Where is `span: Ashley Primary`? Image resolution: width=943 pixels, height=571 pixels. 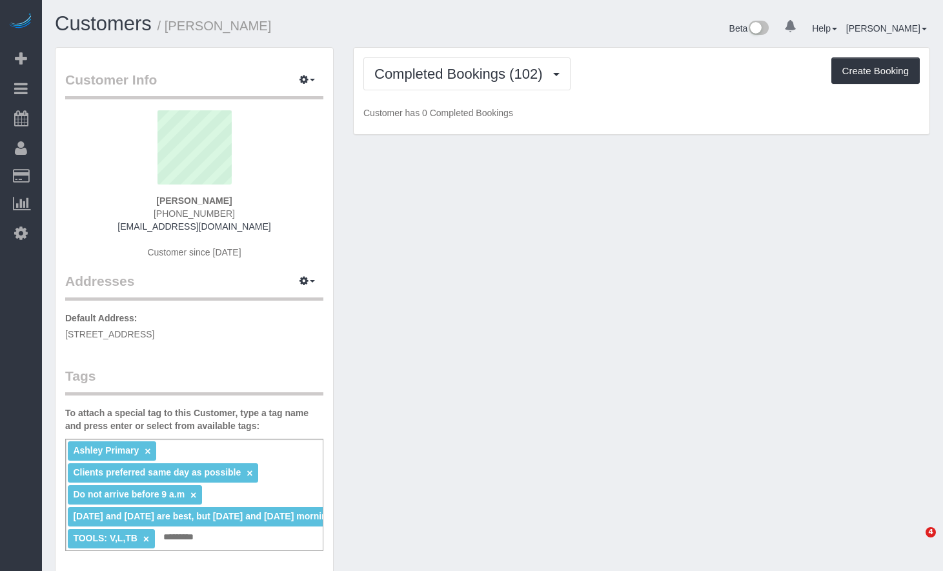
span: Ashley Primary is located at coordinates (106, 451).